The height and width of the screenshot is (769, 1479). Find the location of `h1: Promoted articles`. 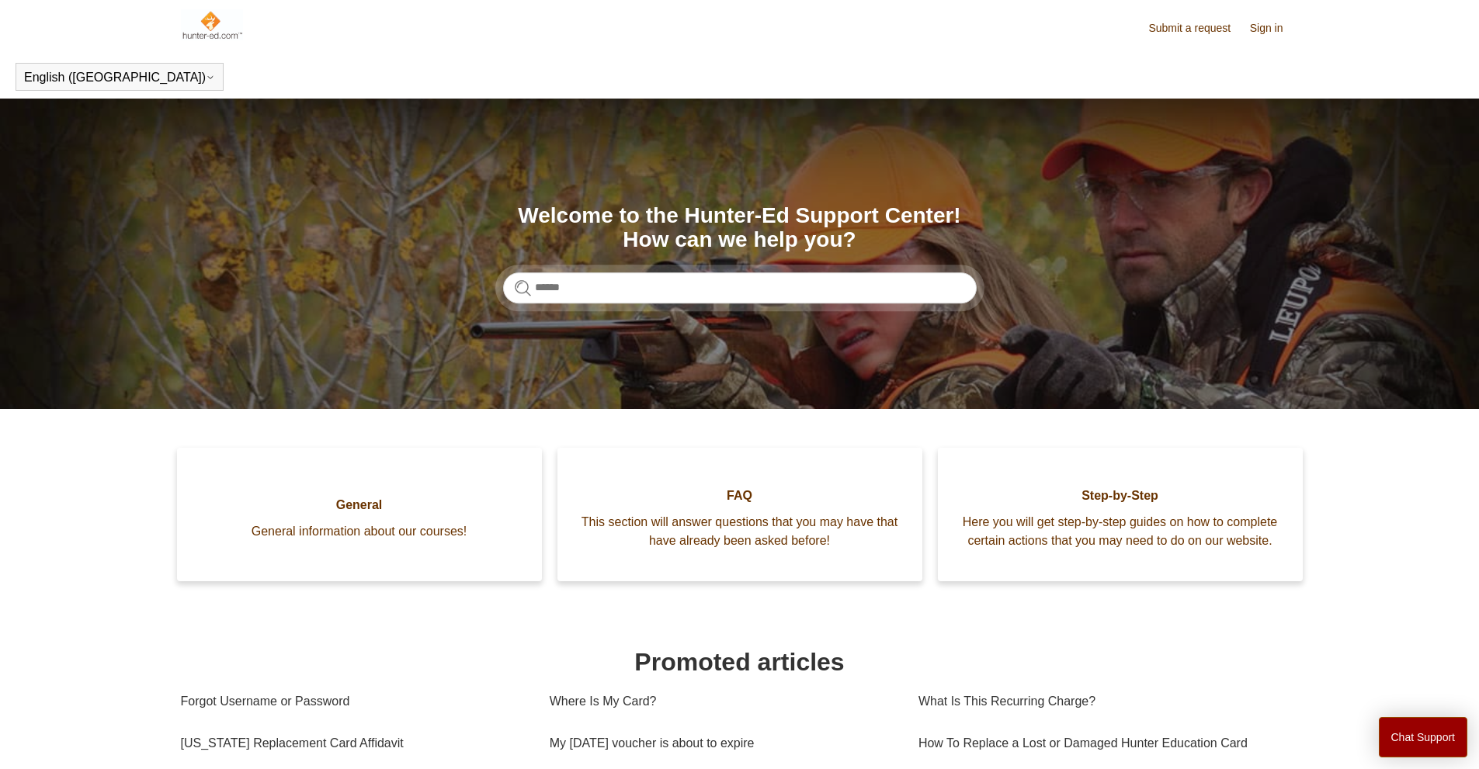

h1: Promoted articles is located at coordinates (740, 662).